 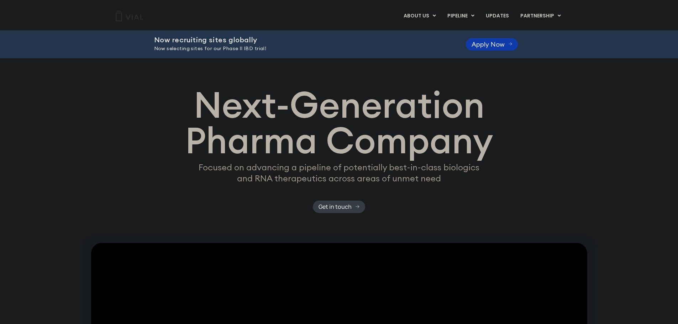 I want to click on a: Get in touch, so click(x=339, y=207).